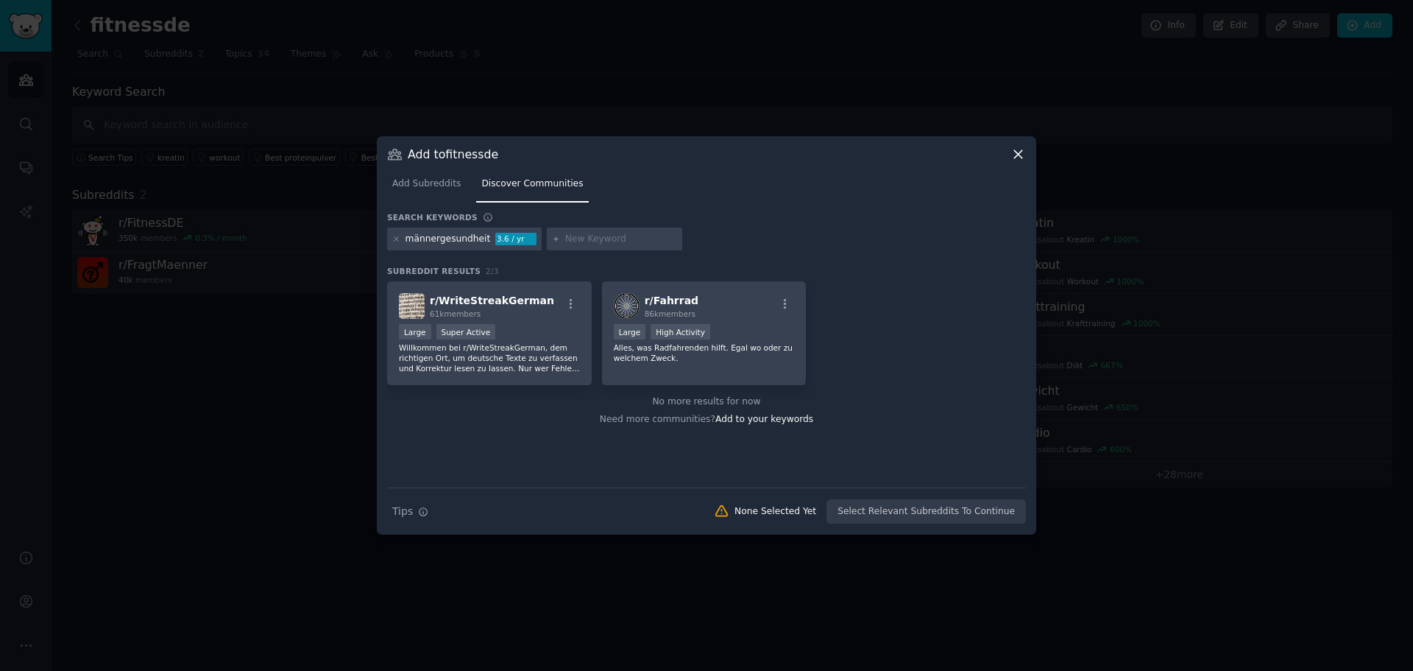 Image resolution: width=1413 pixels, height=671 pixels. Describe the element at coordinates (434, 271) in the screenshot. I see `span: Subreddit Results` at that location.